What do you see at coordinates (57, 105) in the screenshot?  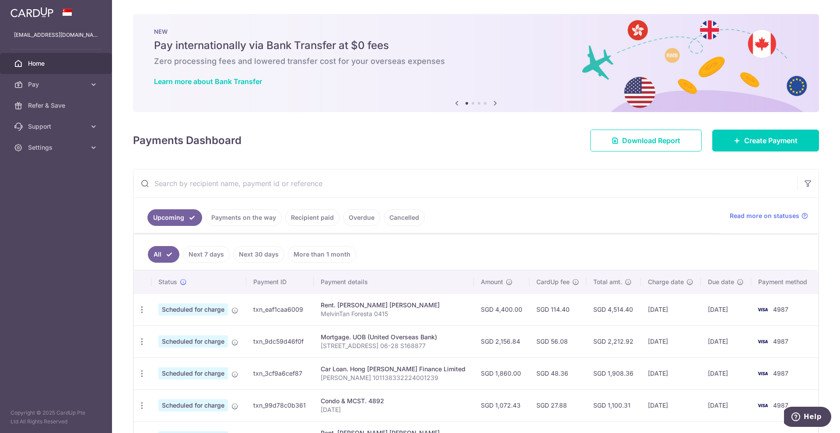 I see `span: Refer & Save` at bounding box center [57, 105].